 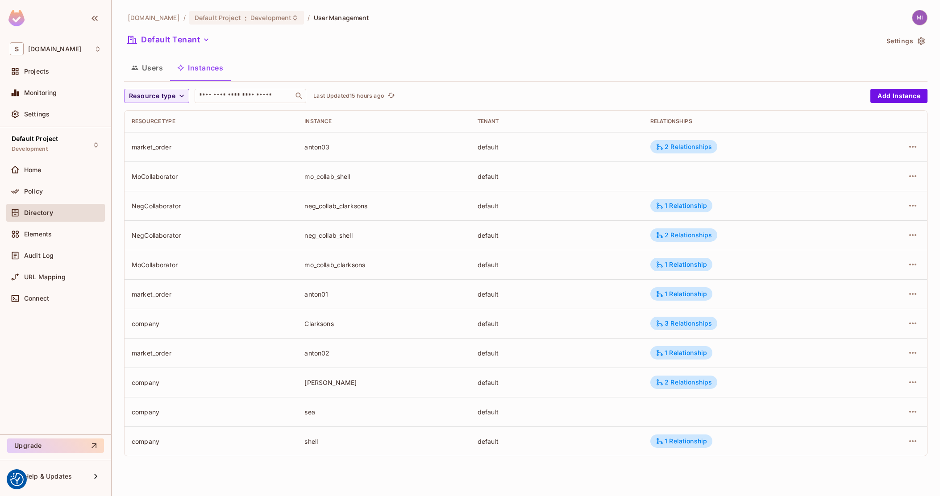 I want to click on span: Directory, so click(x=38, y=213).